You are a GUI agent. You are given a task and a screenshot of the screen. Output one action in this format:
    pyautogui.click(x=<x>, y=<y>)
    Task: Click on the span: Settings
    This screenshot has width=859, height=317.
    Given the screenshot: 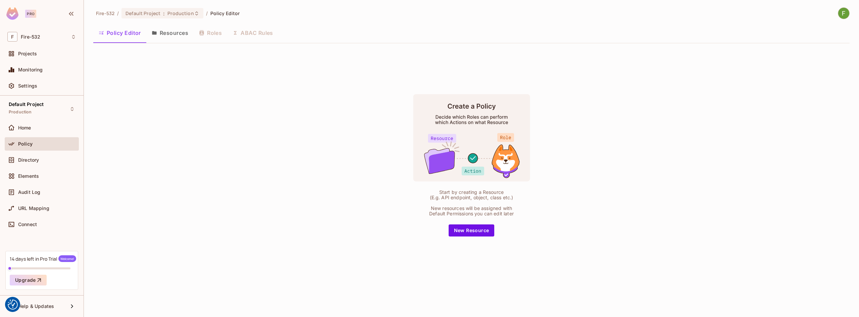 What is the action you would take?
    pyautogui.click(x=28, y=86)
    